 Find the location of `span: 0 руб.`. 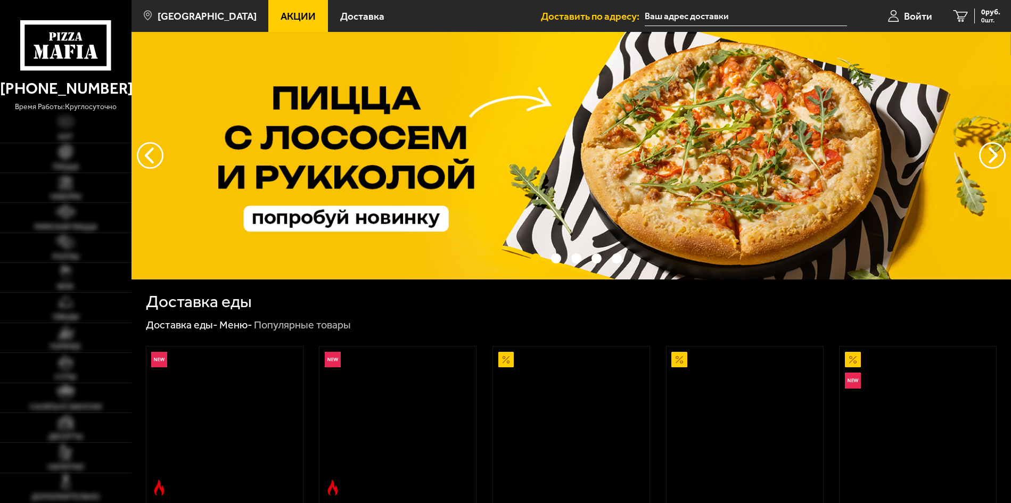

span: 0 руб. is located at coordinates (991, 12).